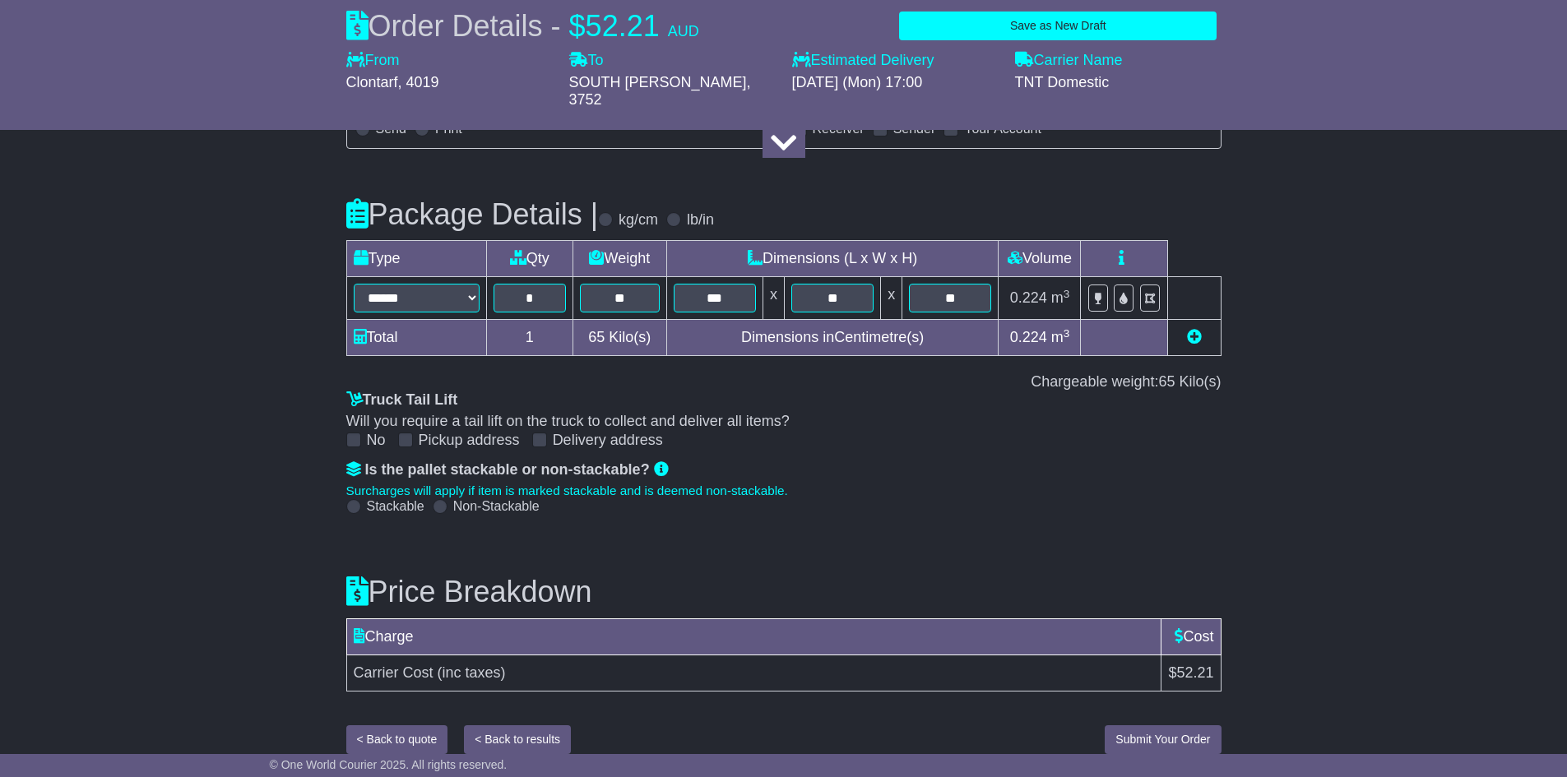 Image resolution: width=1567 pixels, height=777 pixels. I want to click on span: (inc taxes), so click(471, 673).